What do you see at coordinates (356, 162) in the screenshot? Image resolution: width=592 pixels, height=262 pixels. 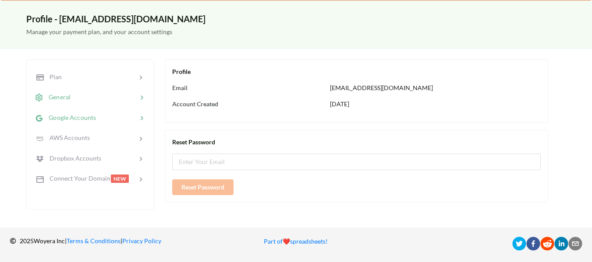 I see `input: Enter Your Email` at bounding box center [356, 162].